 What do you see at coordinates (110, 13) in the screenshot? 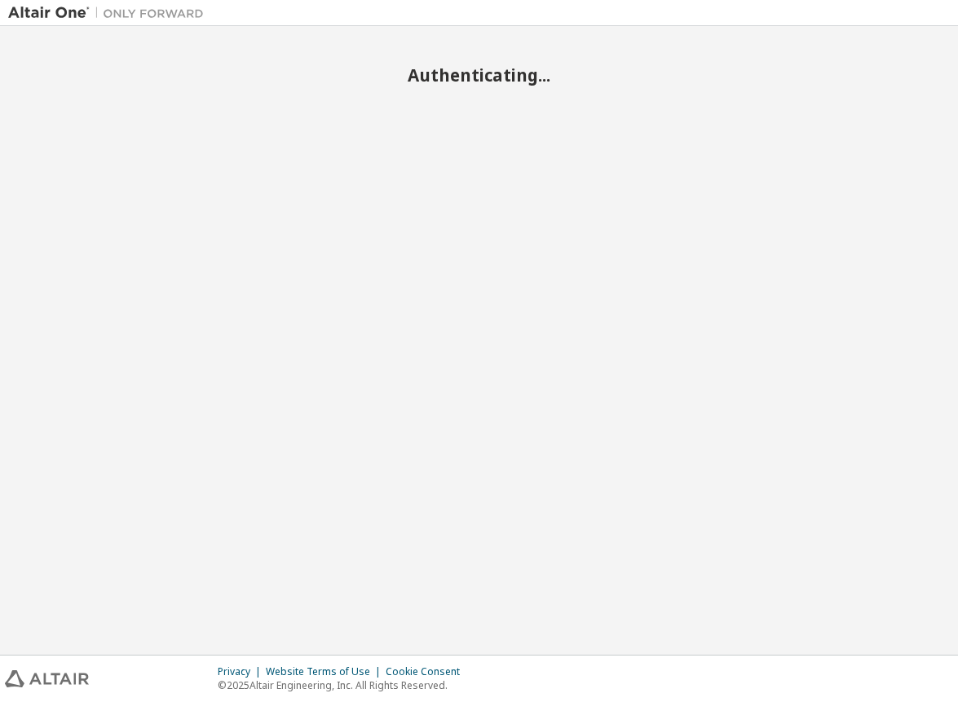
I see `img: Altair One` at bounding box center [110, 13].